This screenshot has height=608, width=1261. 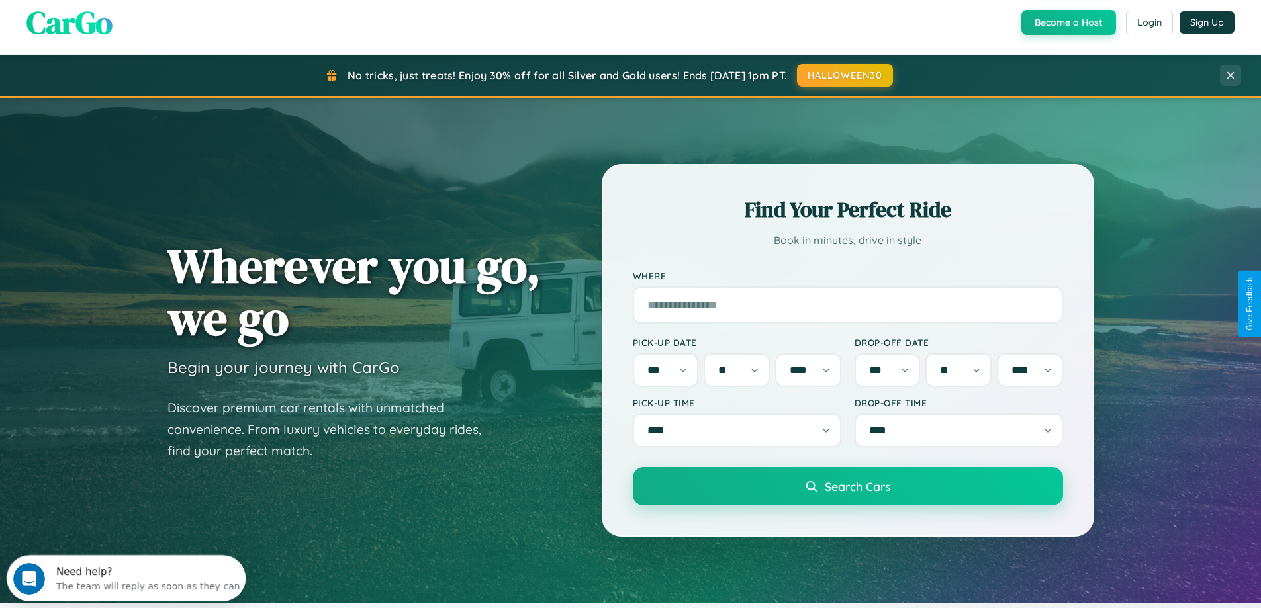 I want to click on button: Search Cars, so click(x=848, y=486).